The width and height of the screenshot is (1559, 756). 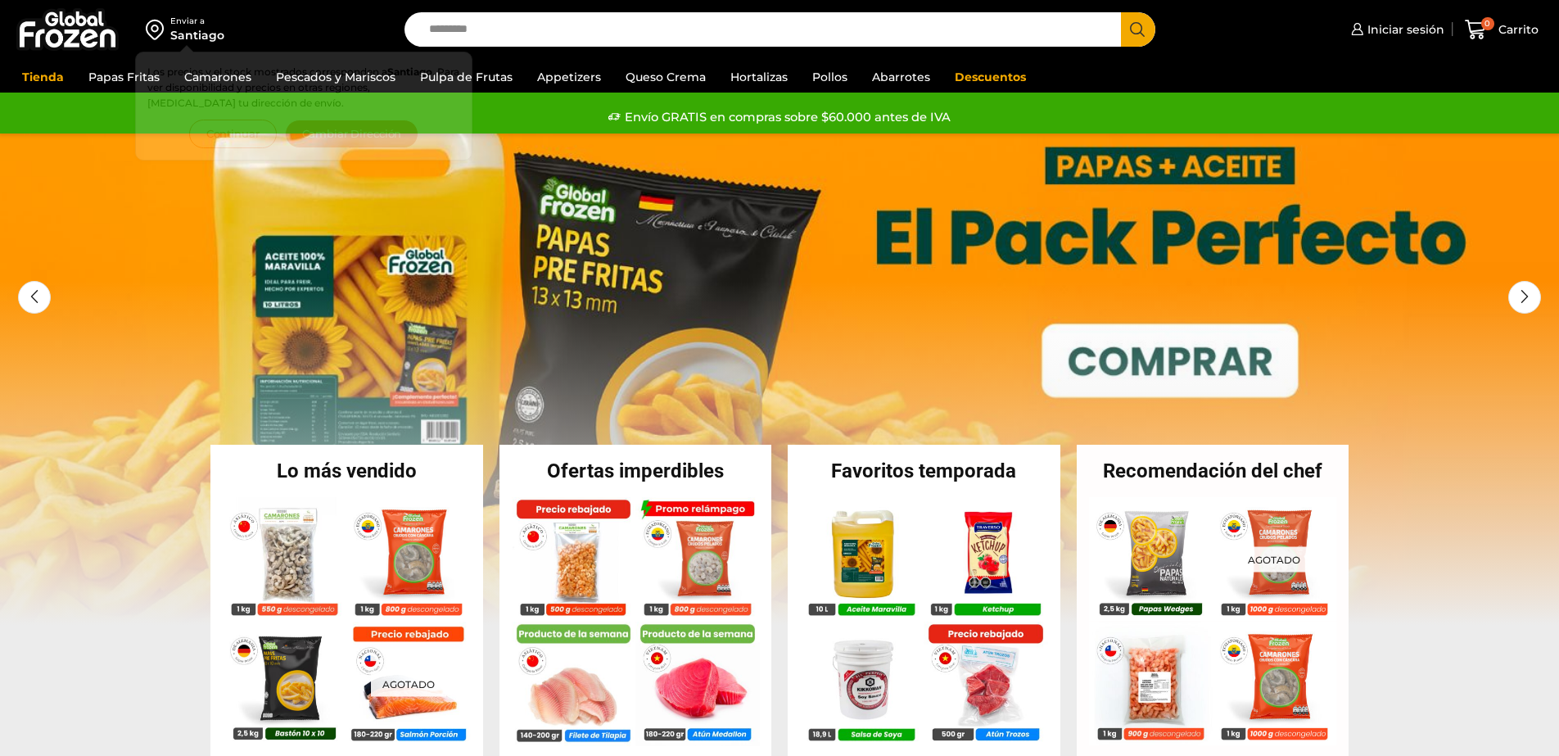 What do you see at coordinates (759, 77) in the screenshot?
I see `a: Hortalizas` at bounding box center [759, 77].